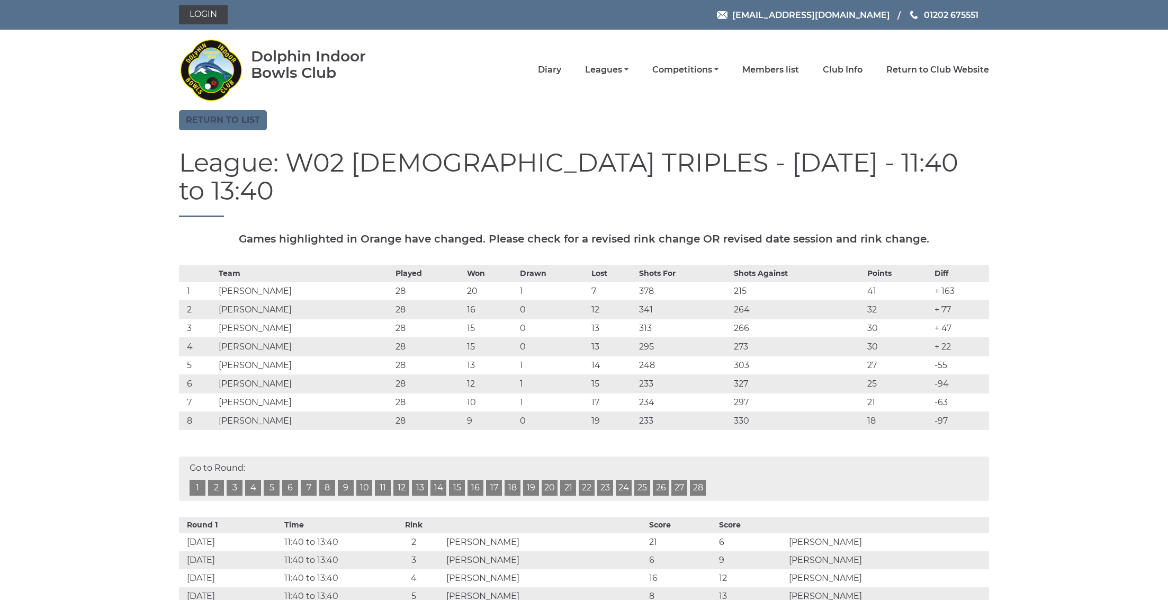  What do you see at coordinates (681, 542) in the screenshot?
I see `td: 21` at bounding box center [681, 542].